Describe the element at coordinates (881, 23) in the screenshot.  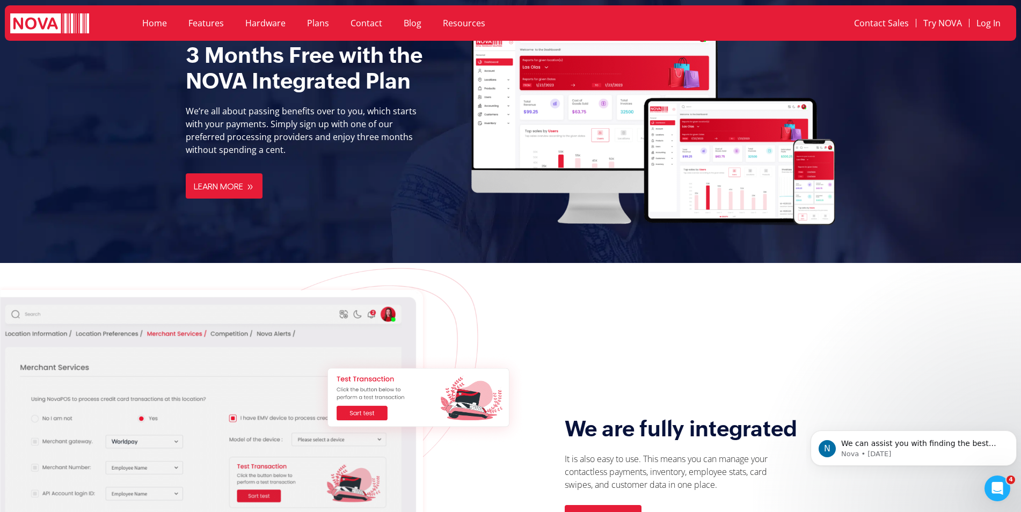
I see `a: Contact Sales` at that location.